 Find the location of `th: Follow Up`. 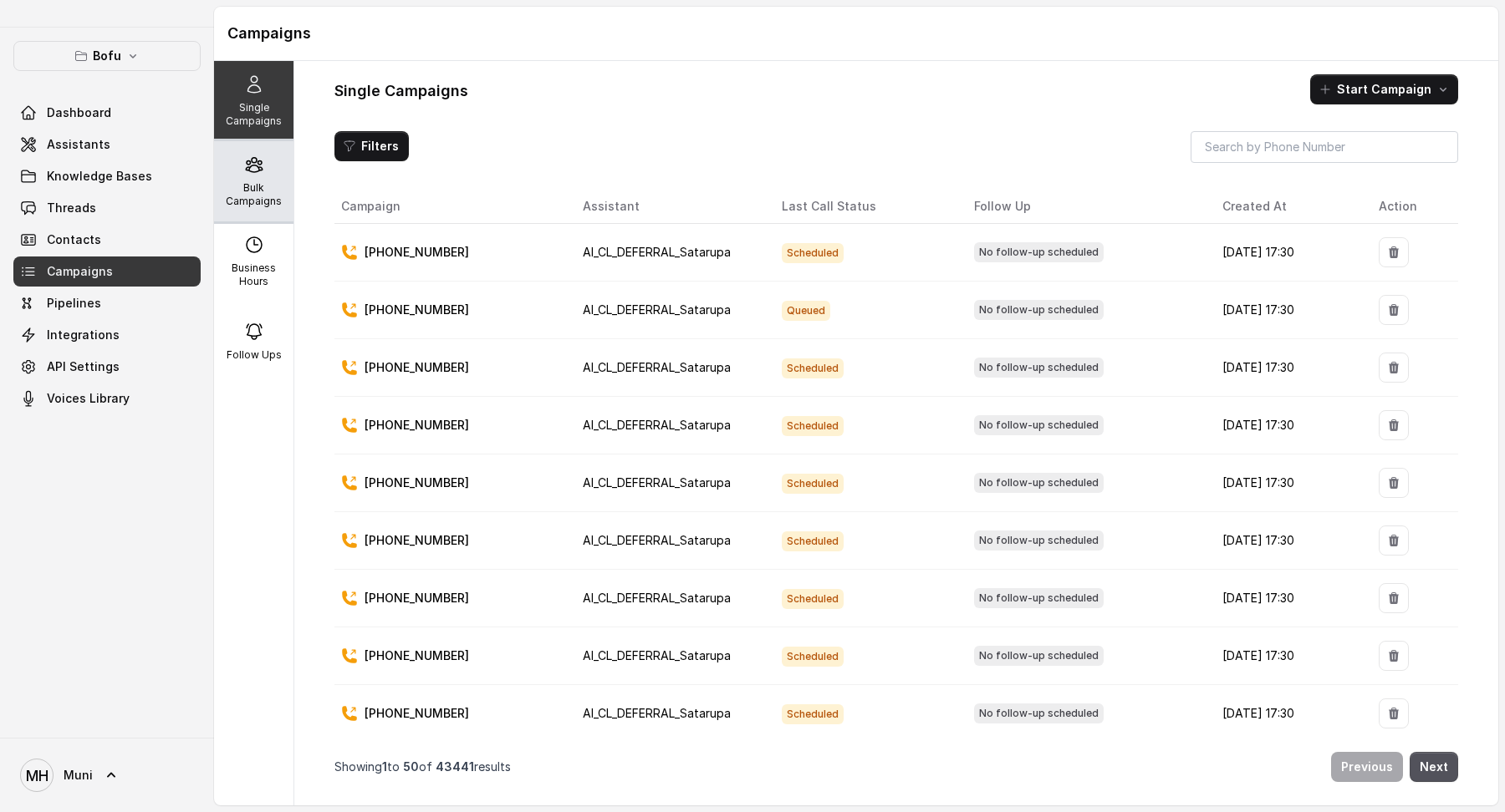

th: Follow Up is located at coordinates (1084, 207).